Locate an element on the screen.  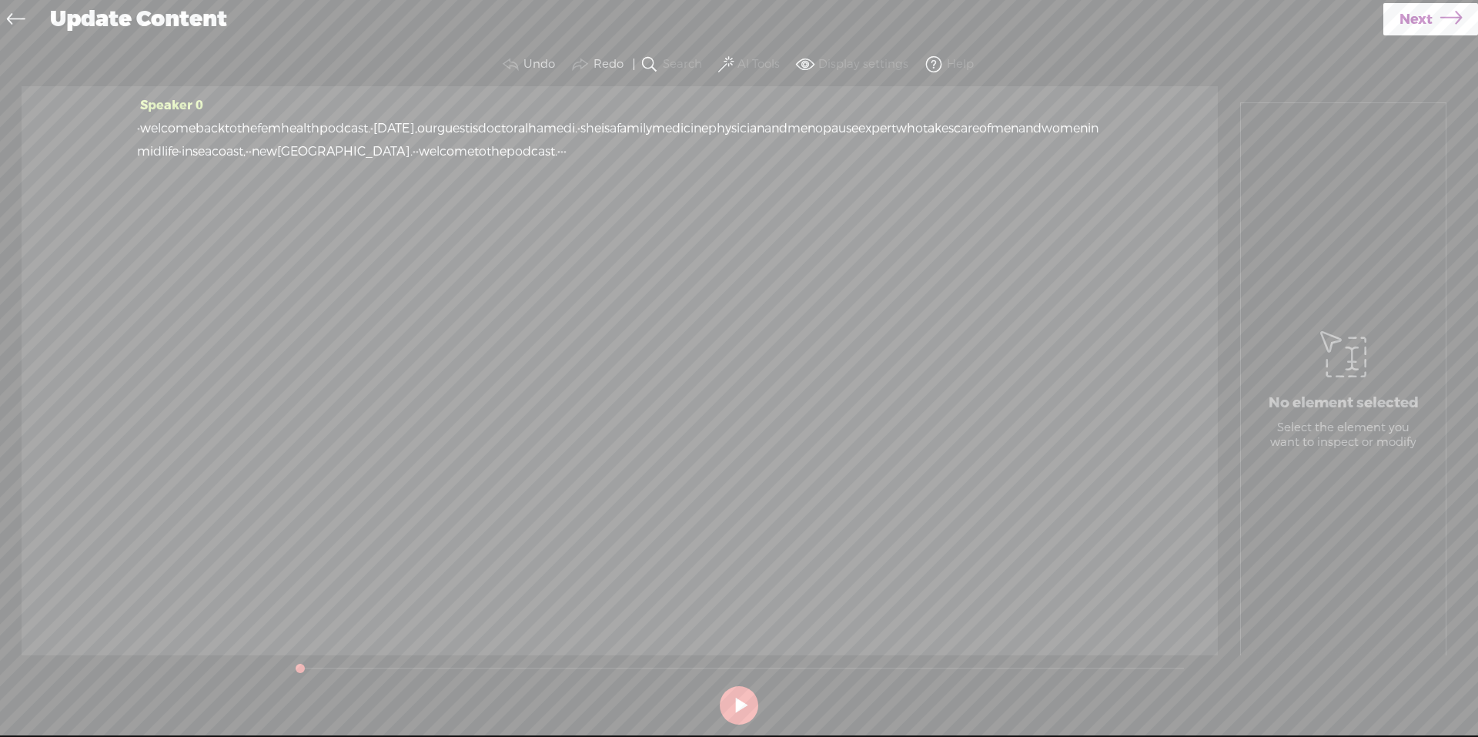
span: doctor is located at coordinates (498, 129).